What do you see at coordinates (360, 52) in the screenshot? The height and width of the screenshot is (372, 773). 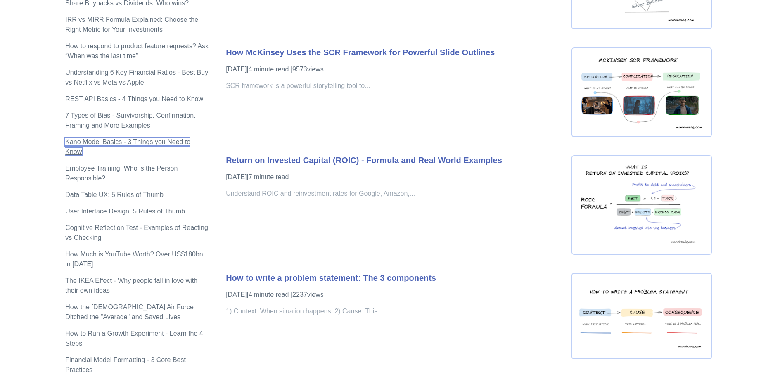 I see `a: How McKinsey Uses the SCR Framework for Powerful Slide Outlines` at bounding box center [360, 52].